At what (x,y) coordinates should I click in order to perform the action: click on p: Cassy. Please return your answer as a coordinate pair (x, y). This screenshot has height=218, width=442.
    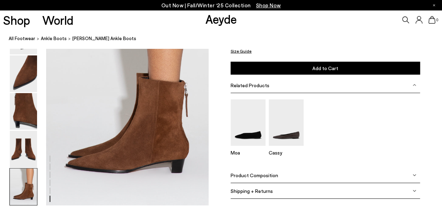
    Looking at the image, I should click on (286, 153).